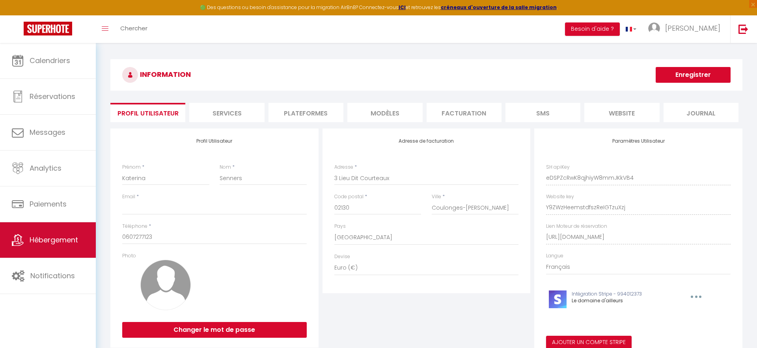 The image size is (757, 348). I want to click on h4: Adresse de facturation, so click(427, 141).